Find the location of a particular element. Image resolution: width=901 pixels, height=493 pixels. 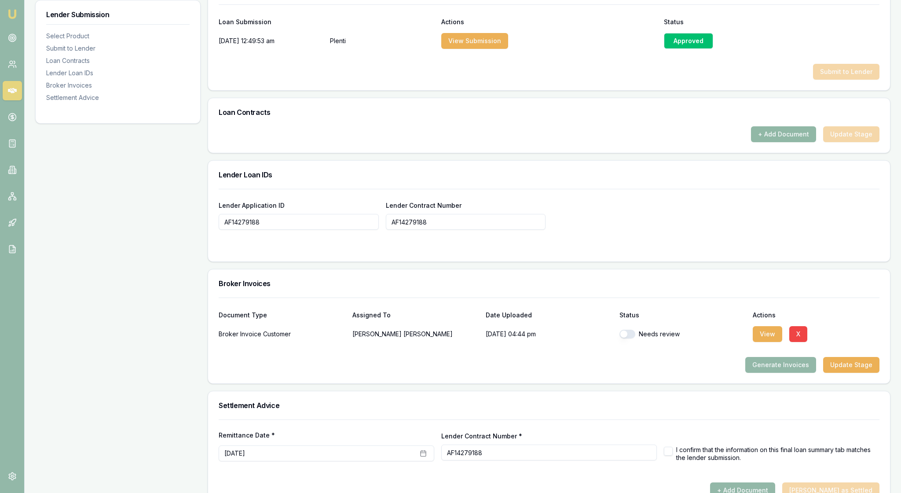

div: Loan Submission is located at coordinates (326, 22).